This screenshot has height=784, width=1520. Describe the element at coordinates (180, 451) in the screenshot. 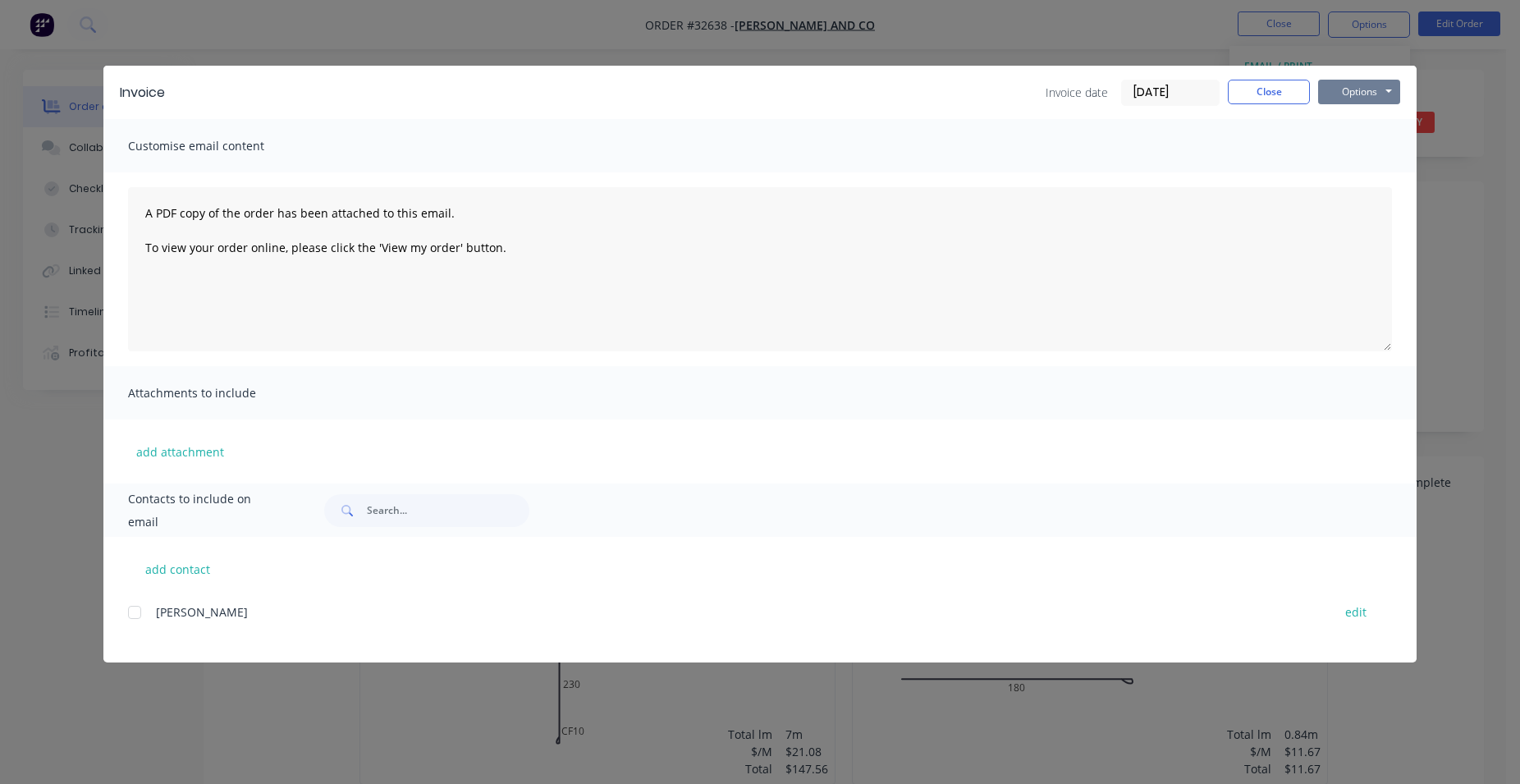

I see `button: add attachment` at that location.